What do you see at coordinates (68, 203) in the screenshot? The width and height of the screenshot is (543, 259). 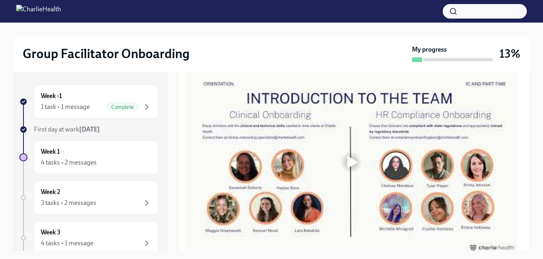 I see `div: 3 tasks • 2 messages` at bounding box center [68, 203].